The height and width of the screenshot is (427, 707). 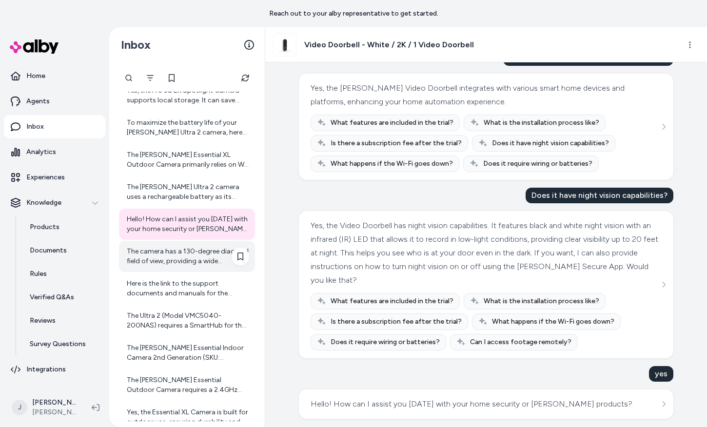 I want to click on p: Inbox, so click(x=35, y=127).